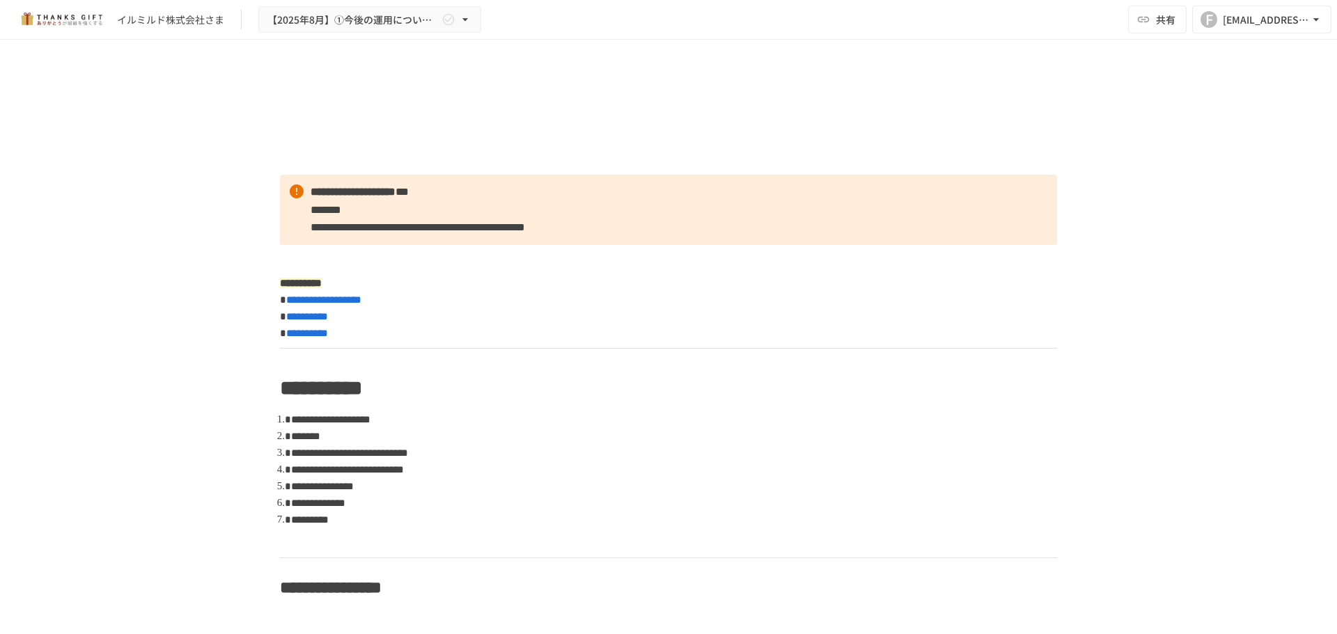 The height and width of the screenshot is (634, 1337). Describe the element at coordinates (370, 19) in the screenshot. I see `button: 【2025年8月】①今後の運用についてのご案内/THANKS GIFTキックオフMTG` at that location.